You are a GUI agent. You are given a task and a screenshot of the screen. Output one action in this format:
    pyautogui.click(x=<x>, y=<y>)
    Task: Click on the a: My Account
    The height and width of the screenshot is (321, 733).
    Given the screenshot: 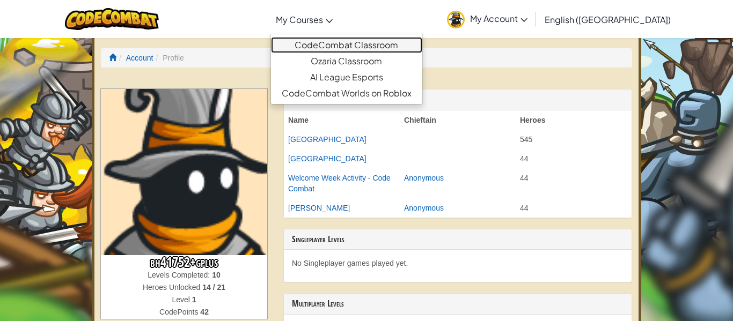 What is the action you would take?
    pyautogui.click(x=487, y=19)
    